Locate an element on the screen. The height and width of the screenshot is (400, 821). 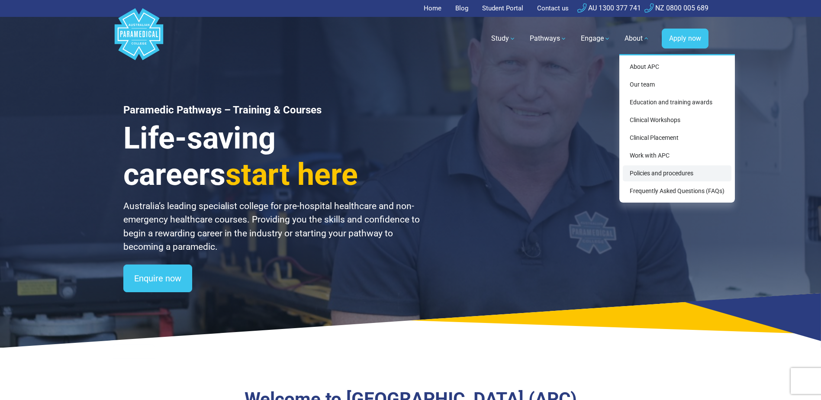
span: start here is located at coordinates (292, 174).